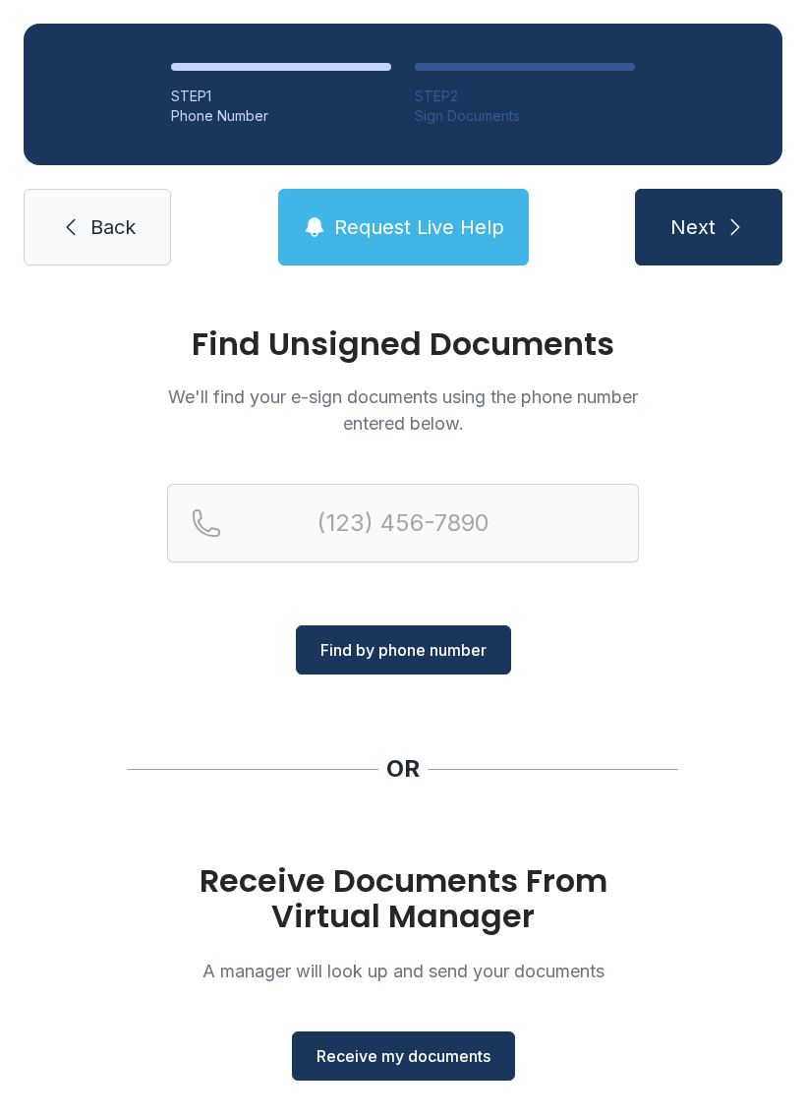  I want to click on p: We'll find your e-sign documents using the phone number entered below., so click(403, 410).